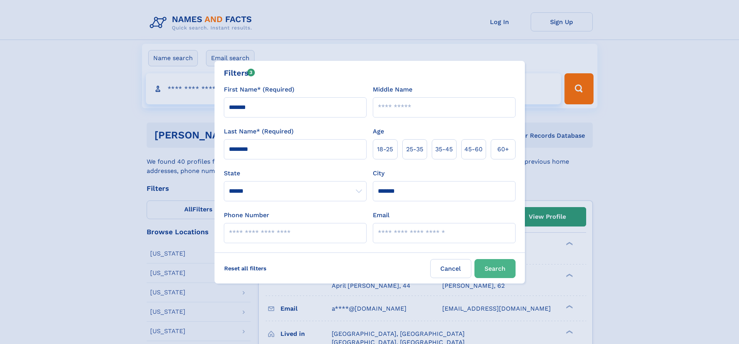 This screenshot has width=739, height=344. I want to click on span: 45‑60, so click(473, 149).